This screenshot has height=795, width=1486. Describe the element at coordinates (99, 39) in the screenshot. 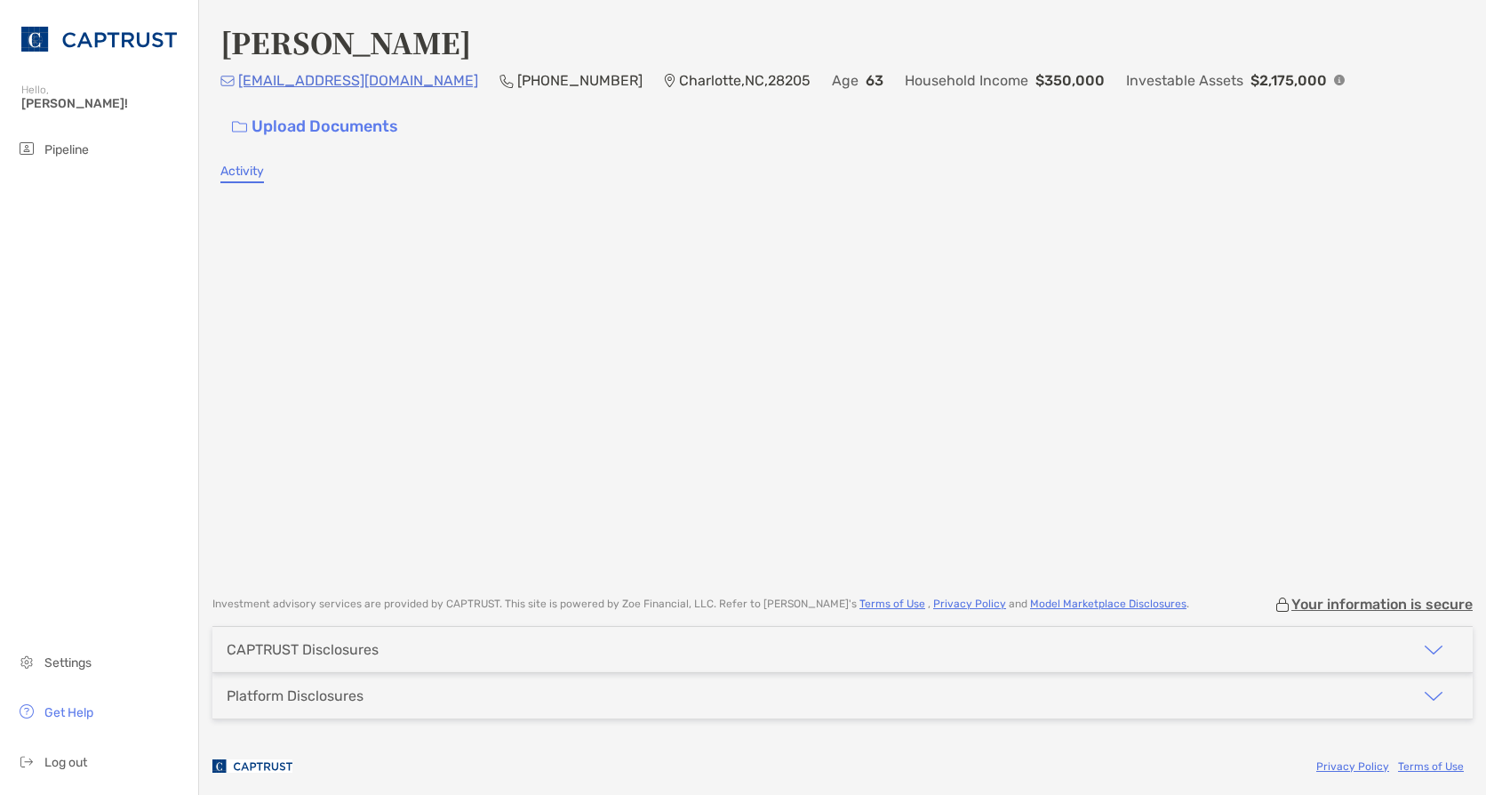

I see `img: CAPTRUST Logo` at that location.